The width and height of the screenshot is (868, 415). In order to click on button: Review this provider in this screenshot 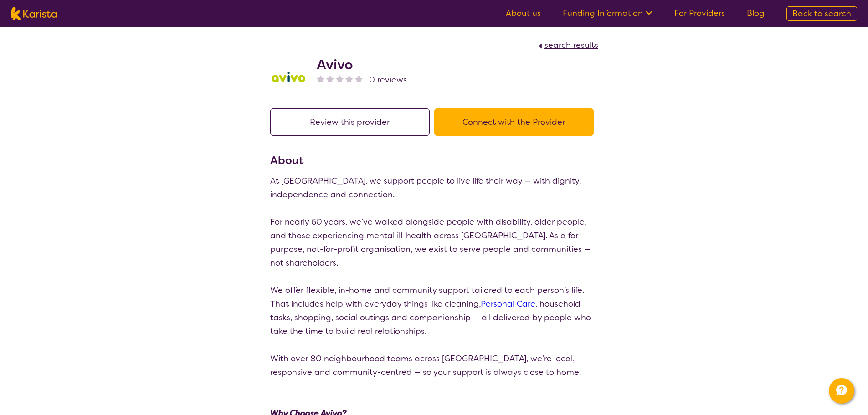, I will do `click(350, 122)`.